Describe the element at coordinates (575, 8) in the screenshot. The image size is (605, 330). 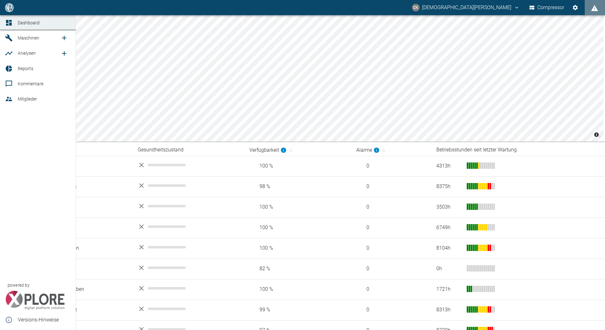
I see `button: Einstellungen` at that location.